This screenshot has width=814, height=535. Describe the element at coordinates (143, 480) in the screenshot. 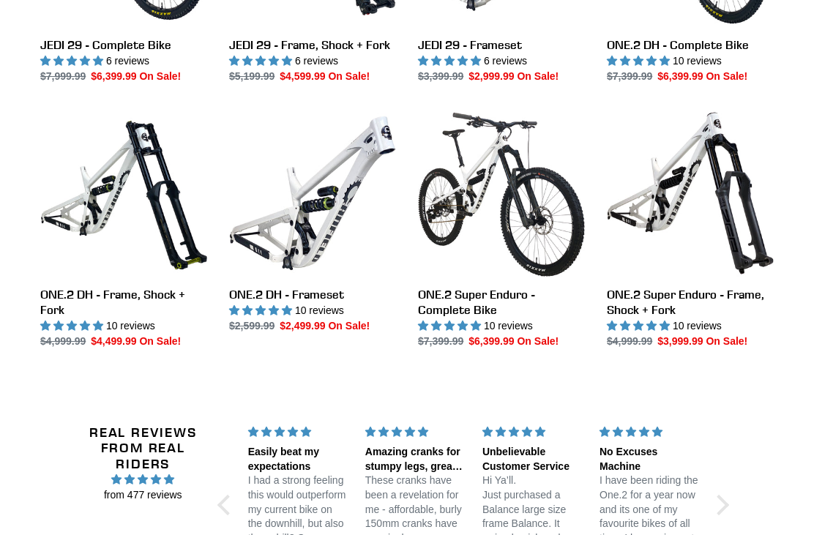

I see `span: 4.96 stars` at that location.